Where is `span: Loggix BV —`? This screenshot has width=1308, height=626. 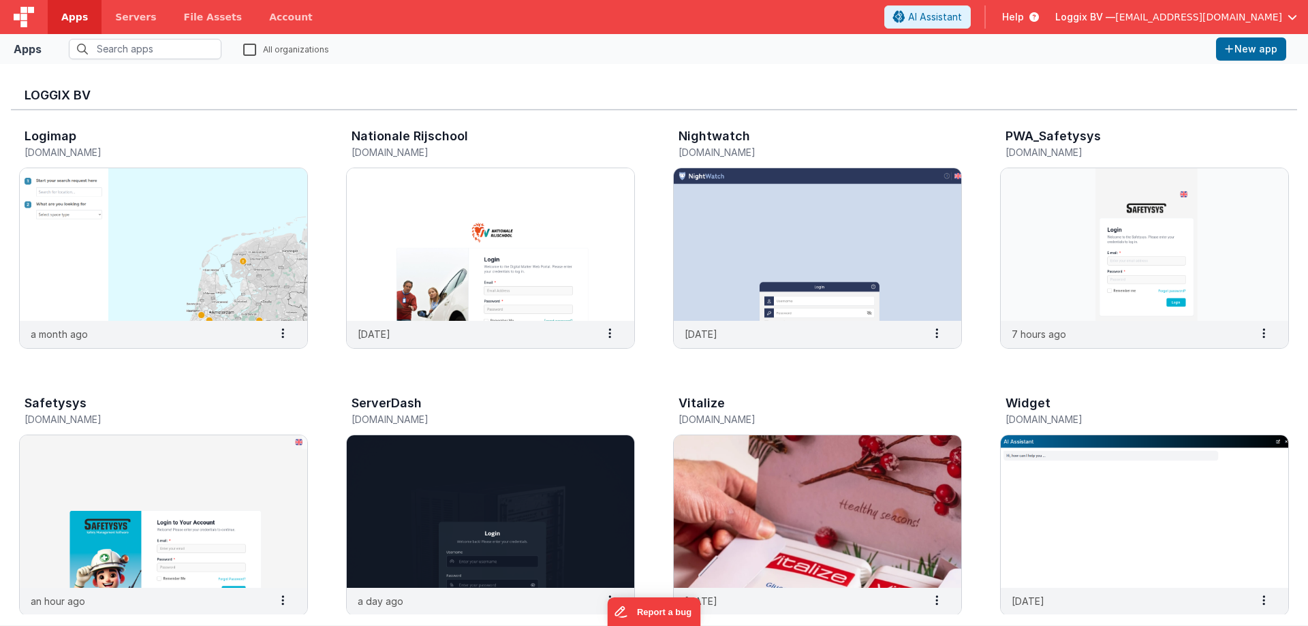 span: Loggix BV — is located at coordinates (1085, 17).